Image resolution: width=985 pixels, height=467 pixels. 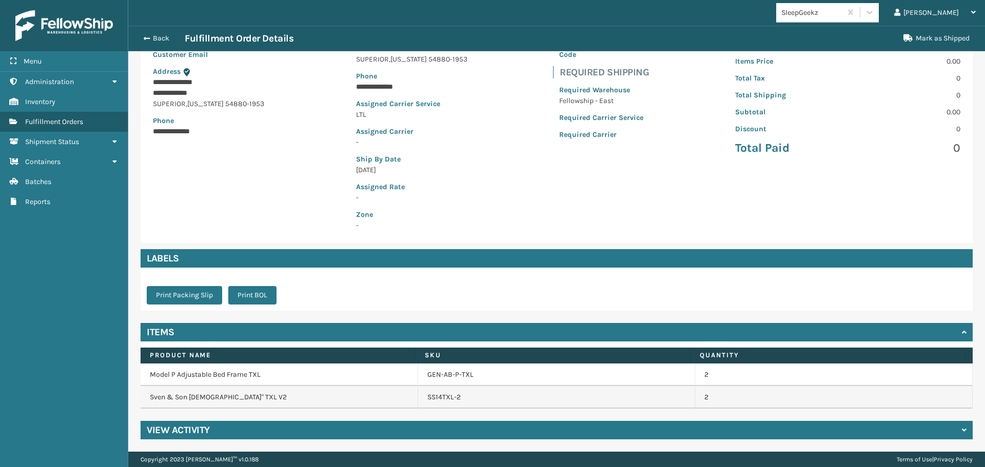 I want to click on p: Fellowship - East, so click(x=601, y=101).